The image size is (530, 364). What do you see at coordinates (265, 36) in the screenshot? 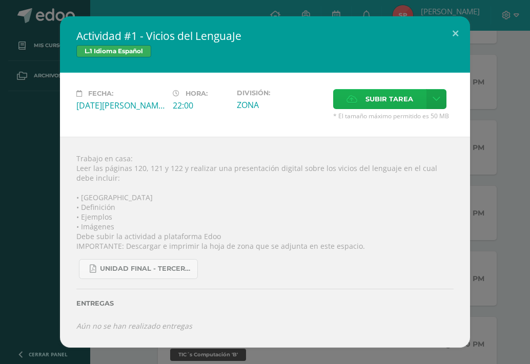
I see `h2: Actividad #1 - Vicios del LenguaJe` at bounding box center [265, 36].